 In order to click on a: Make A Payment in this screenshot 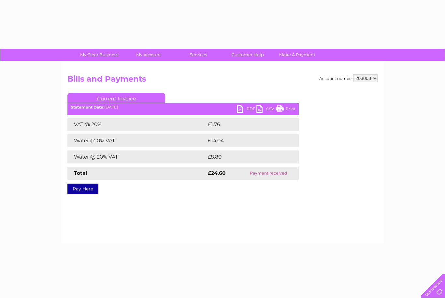, I will do `click(297, 55)`.